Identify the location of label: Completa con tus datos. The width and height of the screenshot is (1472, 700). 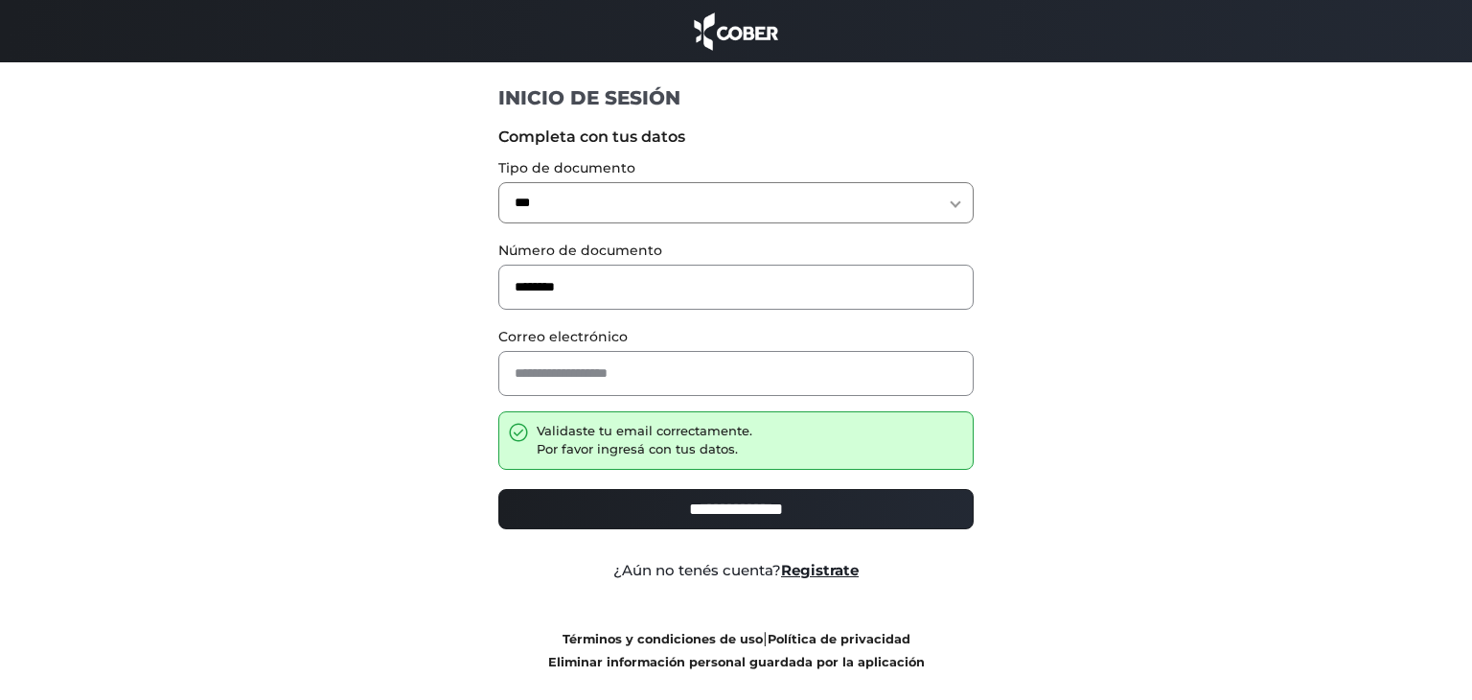
(736, 137).